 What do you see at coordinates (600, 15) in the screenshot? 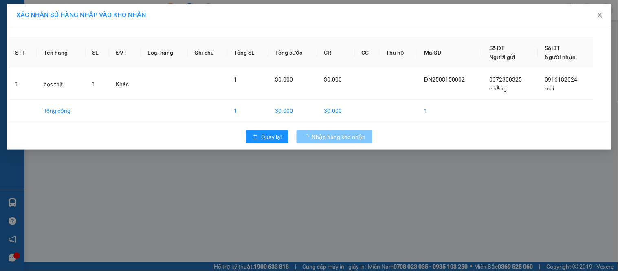
I see `span: close` at bounding box center [600, 15].